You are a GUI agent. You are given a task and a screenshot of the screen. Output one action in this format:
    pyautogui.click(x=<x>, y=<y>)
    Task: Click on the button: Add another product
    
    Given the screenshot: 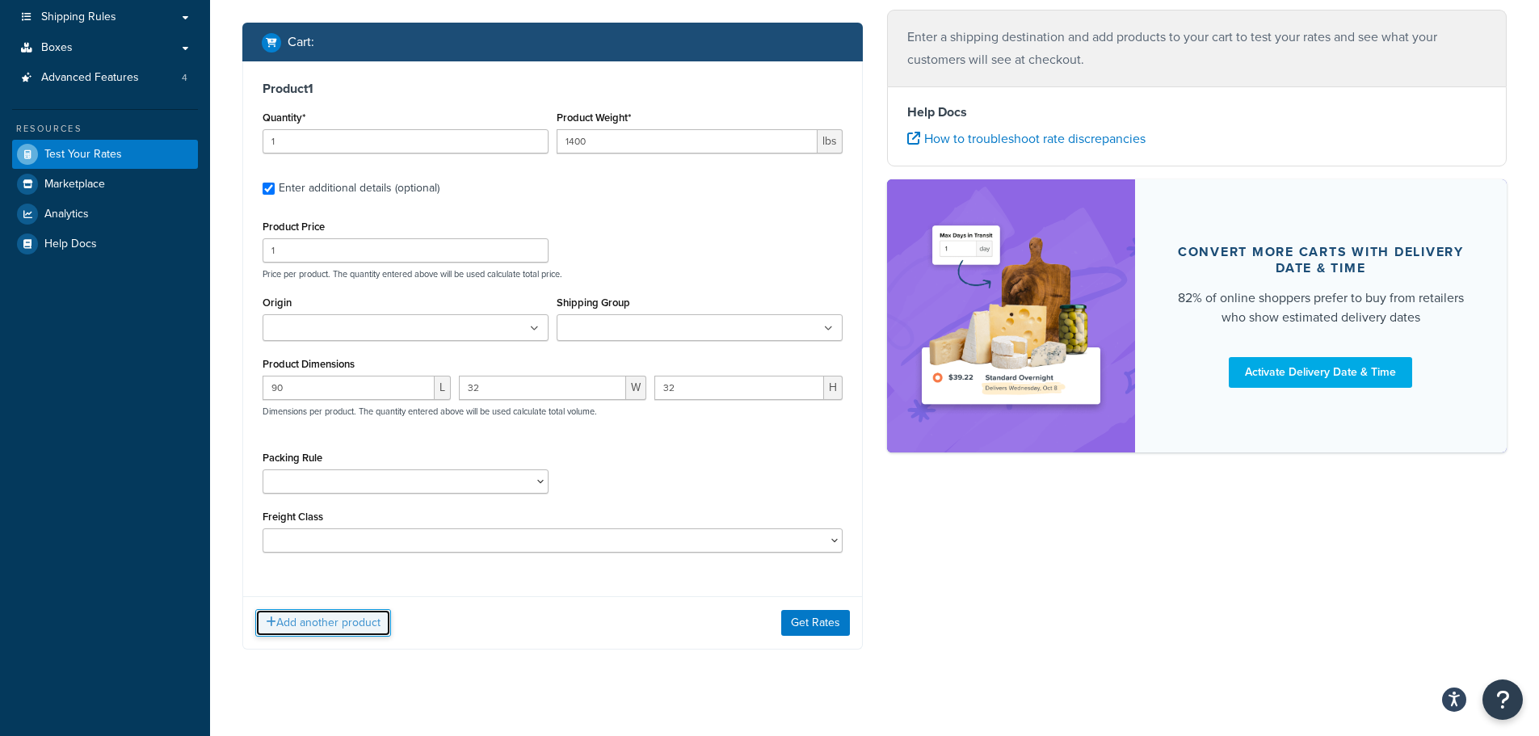 What is the action you would take?
    pyautogui.click(x=323, y=623)
    